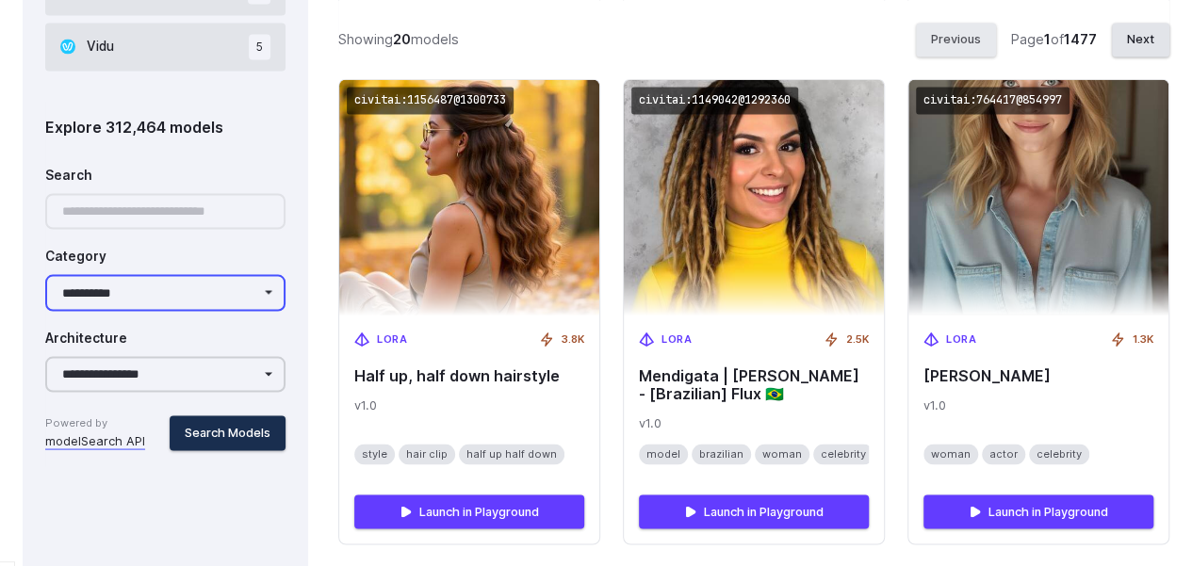 This screenshot has width=1192, height=566. Describe the element at coordinates (993, 100) in the screenshot. I see `code: civitai:764417@854997` at that location.